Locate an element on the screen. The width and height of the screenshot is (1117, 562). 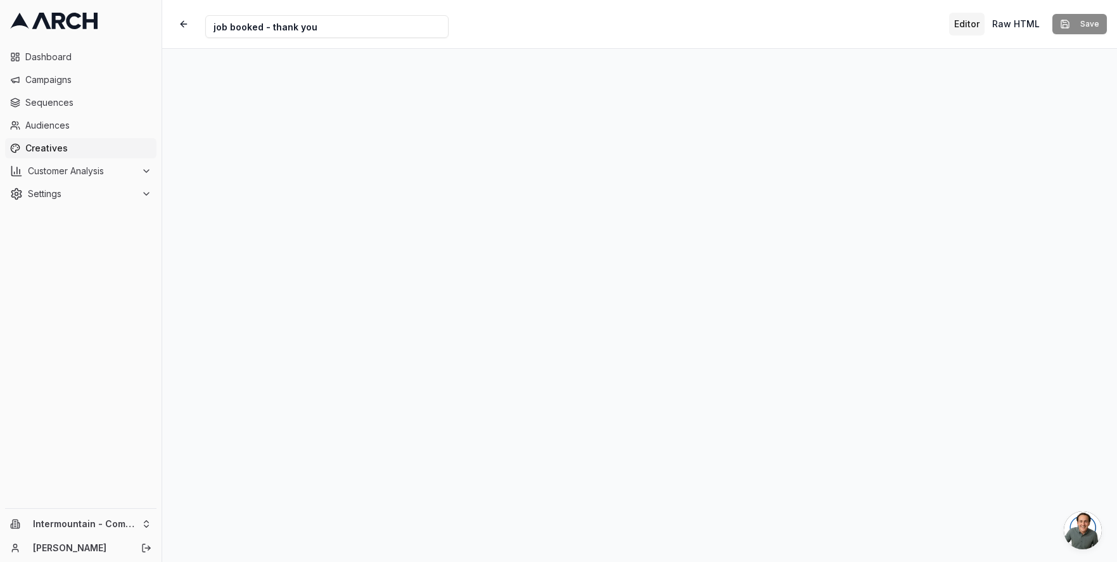
button: Settings is located at coordinates (80, 194).